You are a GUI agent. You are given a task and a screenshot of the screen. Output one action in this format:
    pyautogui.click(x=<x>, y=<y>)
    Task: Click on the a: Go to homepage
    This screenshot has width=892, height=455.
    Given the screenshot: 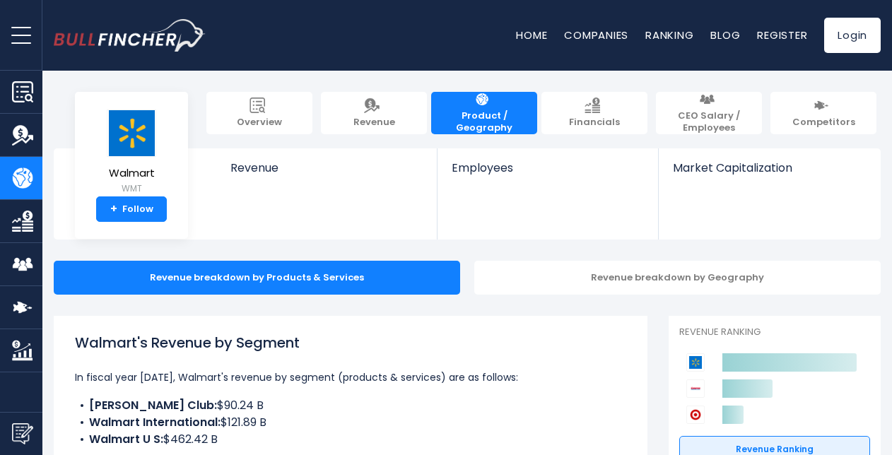 What is the action you would take?
    pyautogui.click(x=129, y=35)
    